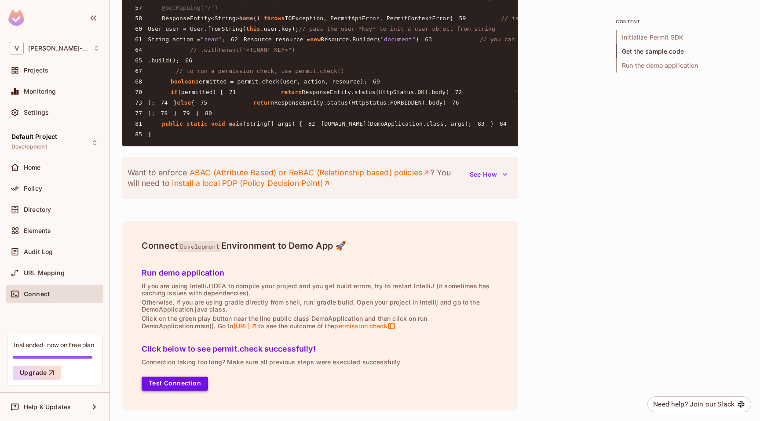 Image resolution: width=760 pixels, height=421 pixels. What do you see at coordinates (164, 103) in the screenshot?
I see `span: 74` at bounding box center [164, 103].